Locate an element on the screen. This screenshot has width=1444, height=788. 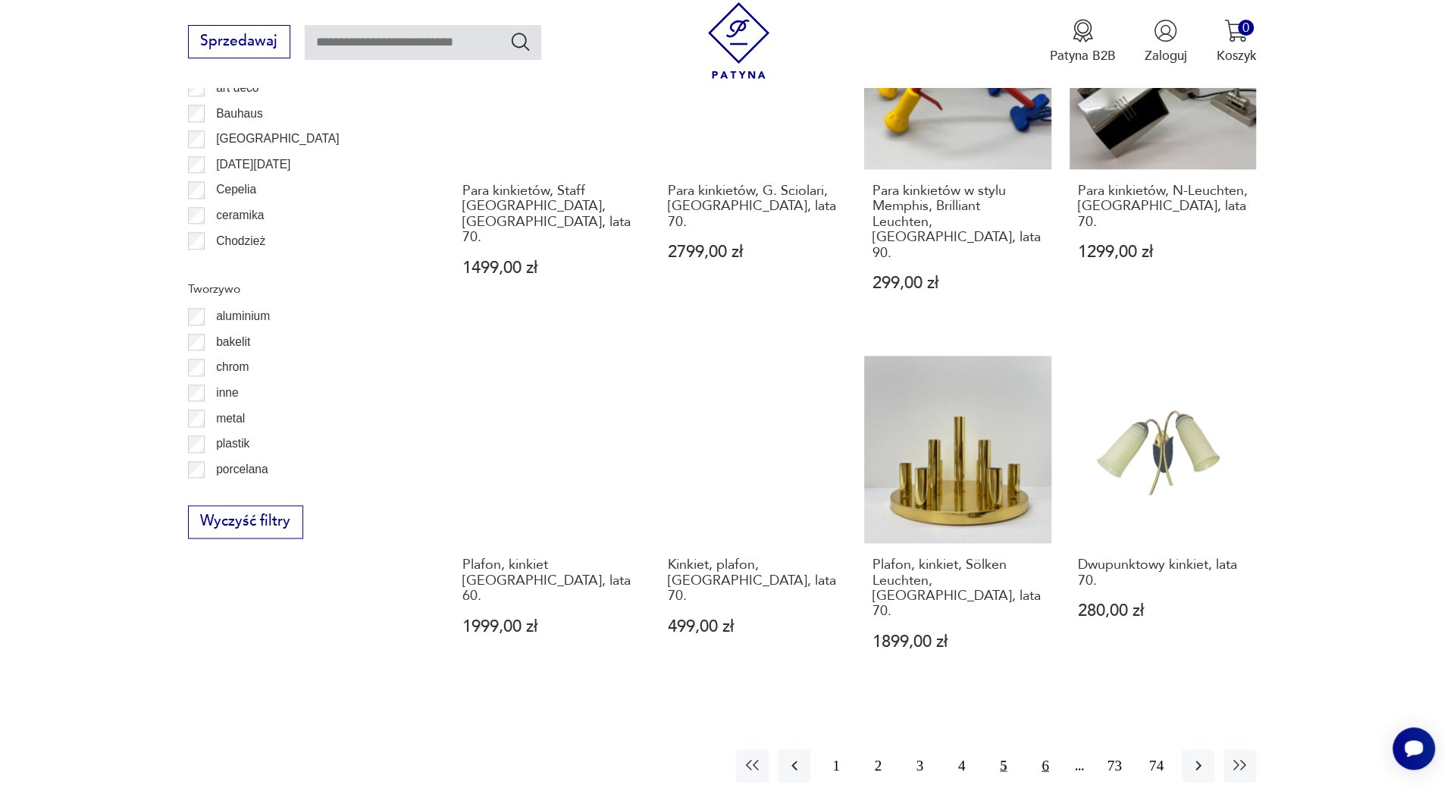
button: Wyczyść filtry is located at coordinates (246, 522).